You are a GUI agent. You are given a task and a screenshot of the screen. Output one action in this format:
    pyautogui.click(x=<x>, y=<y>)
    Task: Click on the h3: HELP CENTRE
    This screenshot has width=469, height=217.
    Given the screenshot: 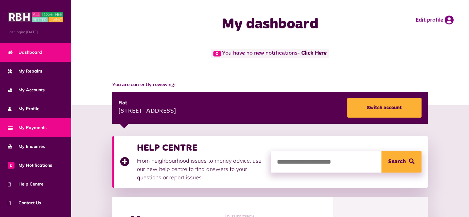 What is the action you would take?
    pyautogui.click(x=201, y=148)
    